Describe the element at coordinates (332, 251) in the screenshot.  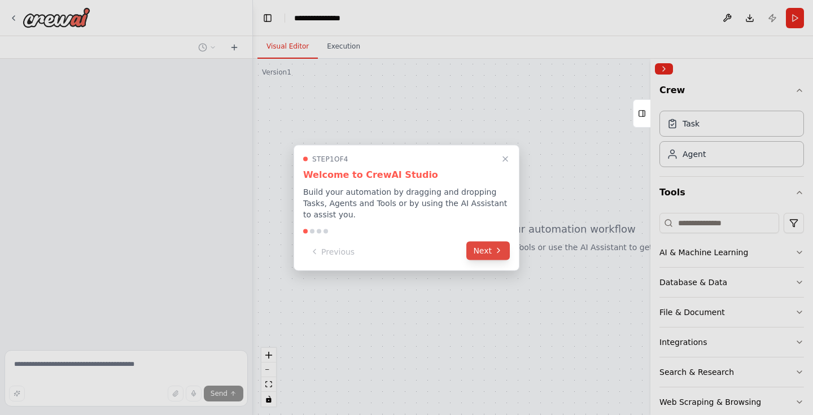
I see `button: Previous` at that location.